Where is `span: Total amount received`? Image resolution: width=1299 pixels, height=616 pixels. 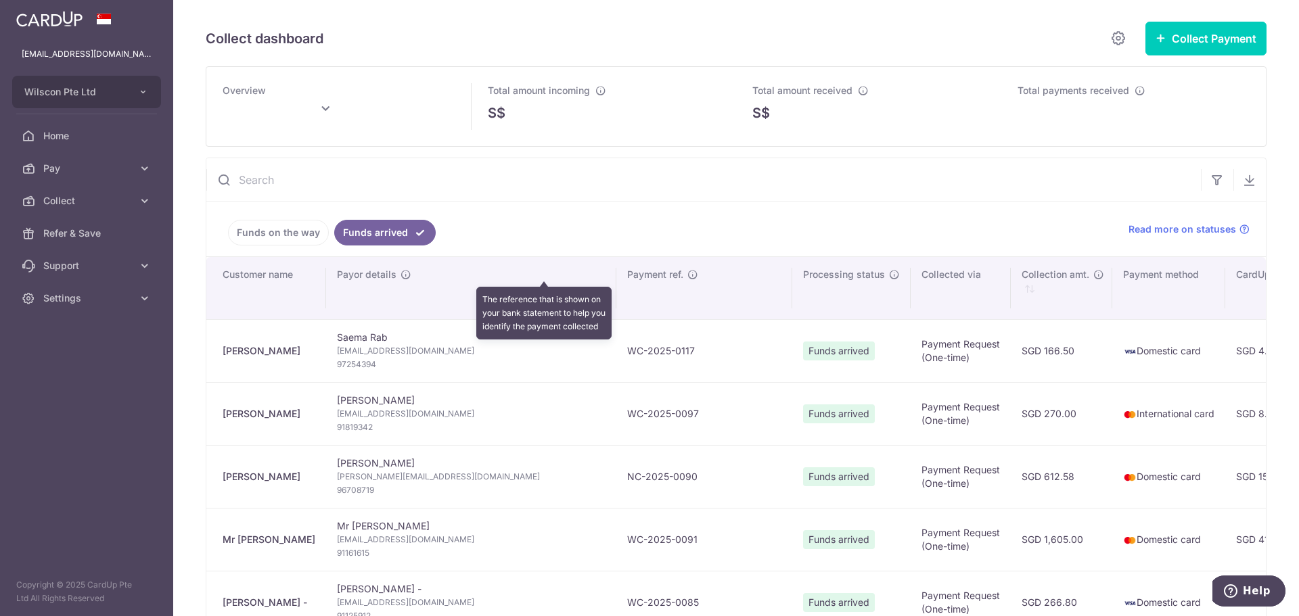 span: Total amount received is located at coordinates (802, 90).